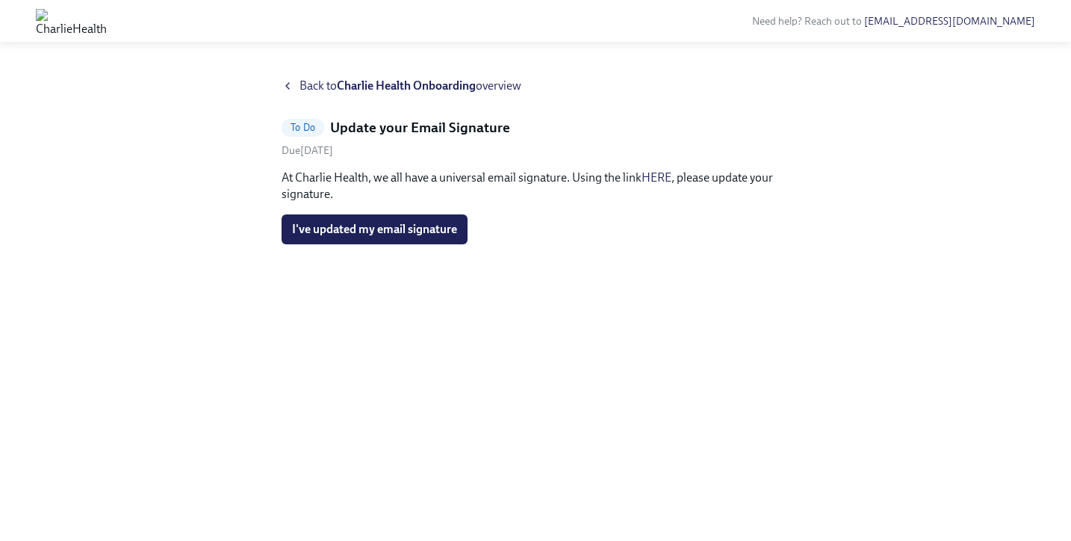 The image size is (1071, 541). I want to click on p: At Charlie Health, we all have a universal email signature. Using the link , please update your s..., so click(536, 186).